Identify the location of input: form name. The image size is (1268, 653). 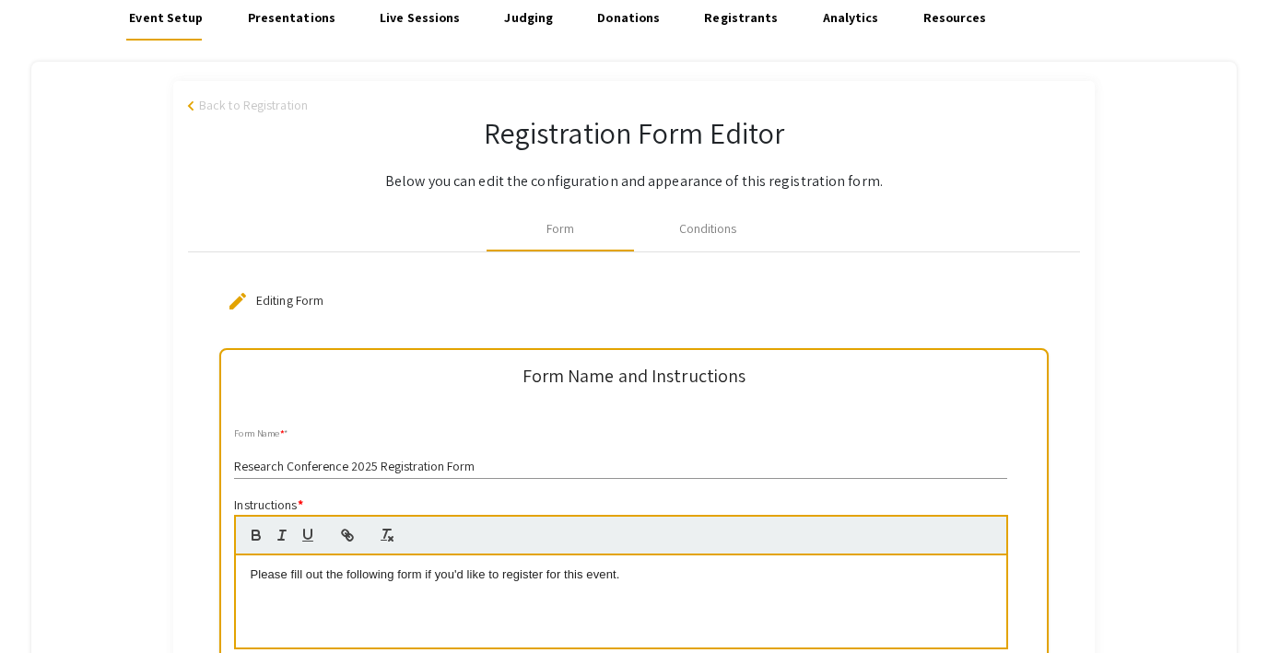
(620, 467).